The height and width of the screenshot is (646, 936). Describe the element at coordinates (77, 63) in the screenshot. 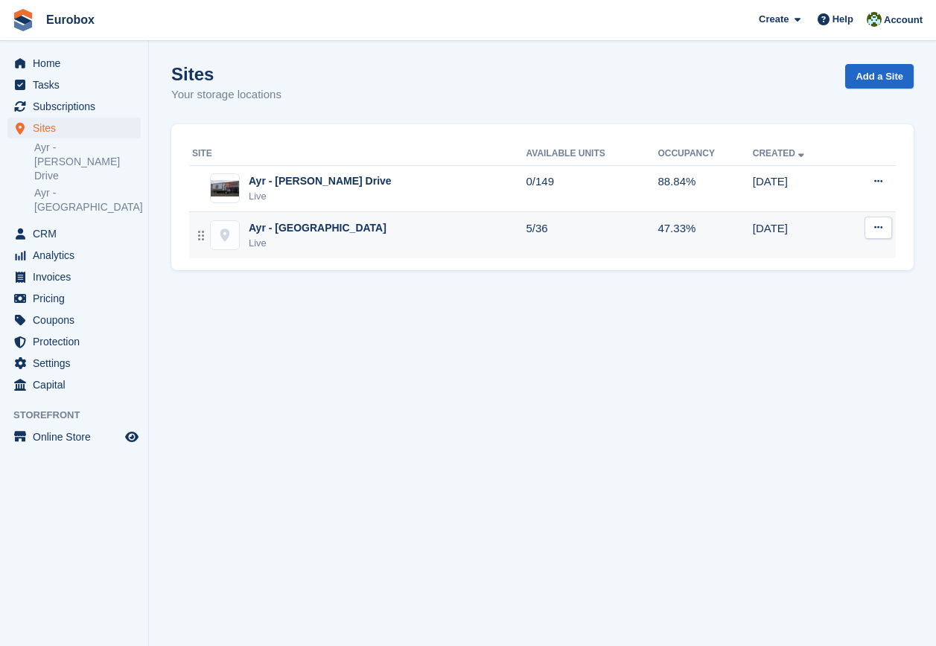

I see `span: Home` at that location.